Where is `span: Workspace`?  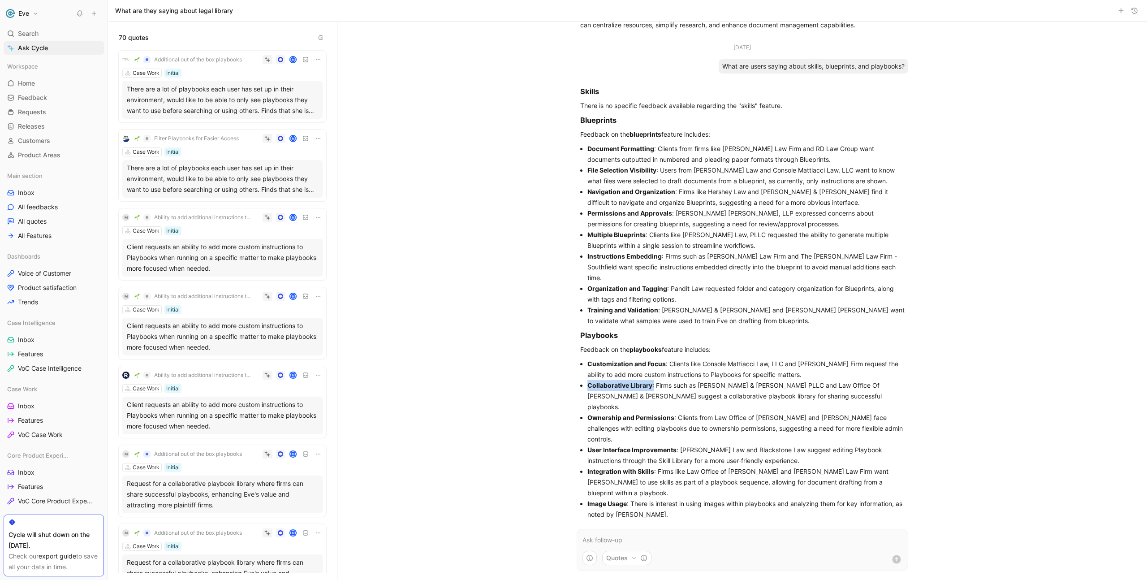
span: Workspace is located at coordinates (22, 66).